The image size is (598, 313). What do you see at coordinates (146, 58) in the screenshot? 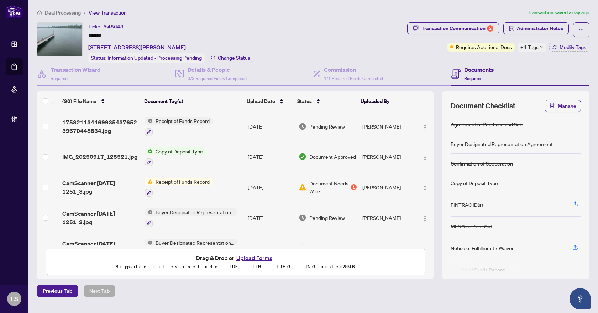
I see `div: Status:` at bounding box center [146, 58].